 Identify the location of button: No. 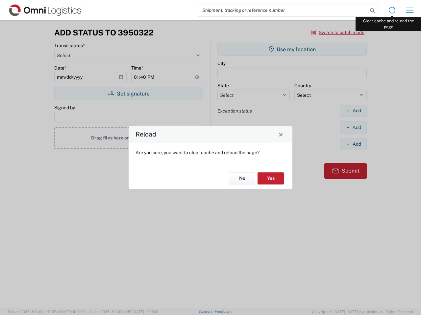
(242, 178).